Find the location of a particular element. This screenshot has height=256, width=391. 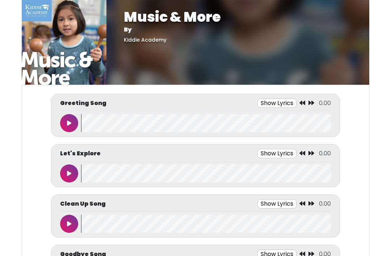

h1: Music & More is located at coordinates (238, 17).